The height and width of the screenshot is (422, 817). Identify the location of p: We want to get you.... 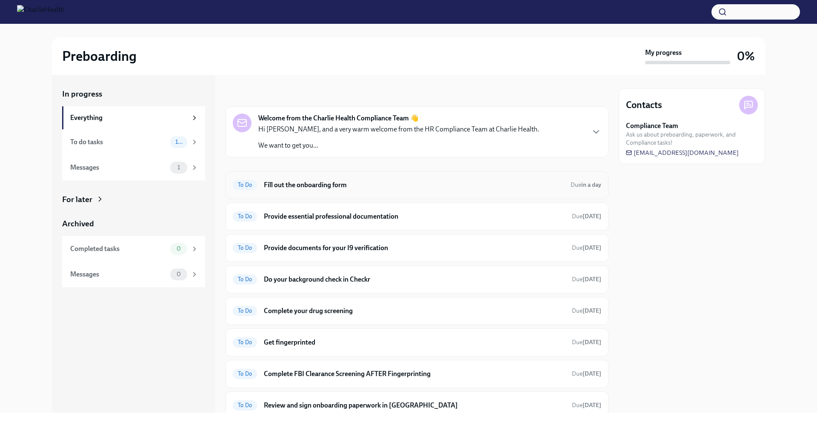
(399, 145).